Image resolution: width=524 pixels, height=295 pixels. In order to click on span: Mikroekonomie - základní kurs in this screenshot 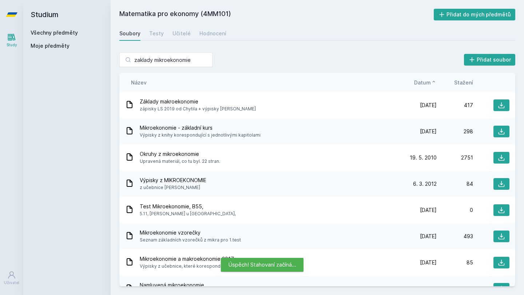, I will do `click(200, 128)`.